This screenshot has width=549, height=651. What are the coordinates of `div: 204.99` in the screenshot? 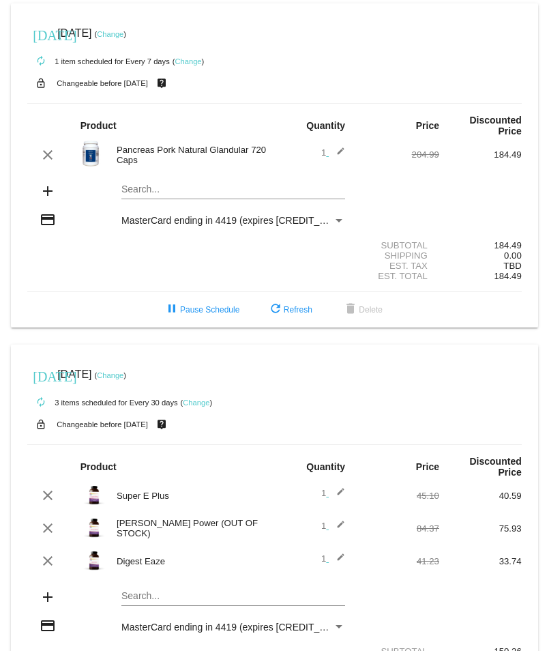 It's located at (398, 154).